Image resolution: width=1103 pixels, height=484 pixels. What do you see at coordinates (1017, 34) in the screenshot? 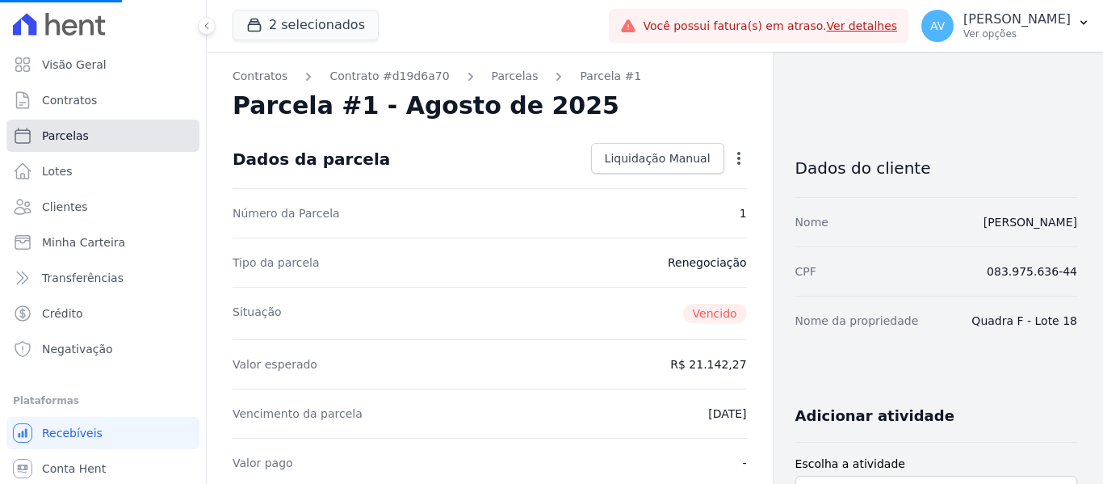
I see `p: Ver opções` at bounding box center [1017, 34].